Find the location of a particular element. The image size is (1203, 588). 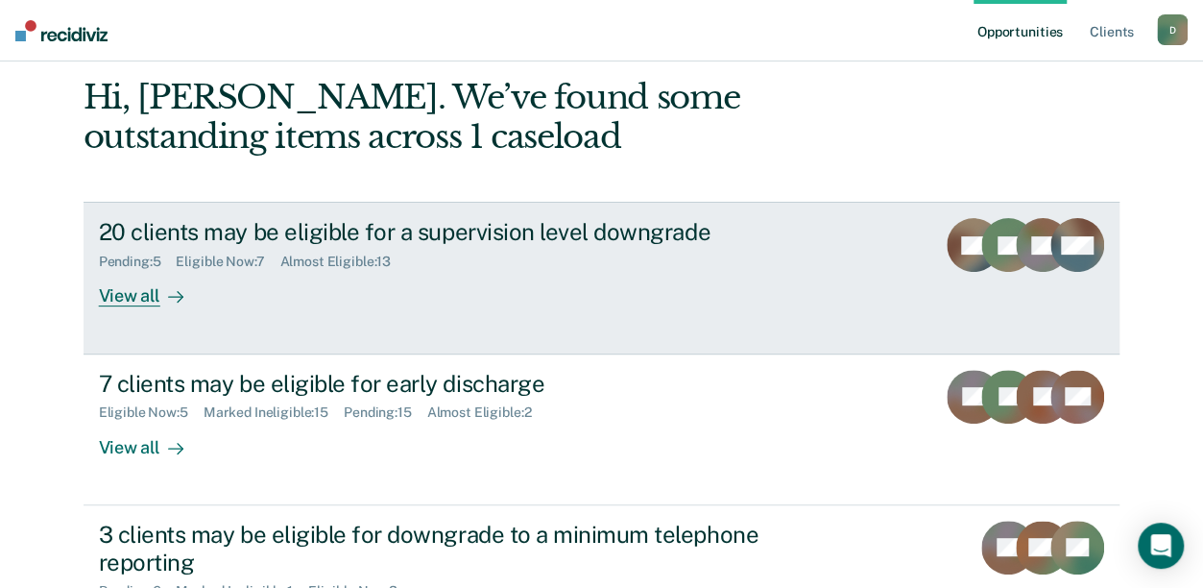

div: 20 clients may be eligible for a supervision level downgrade is located at coordinates (436, 231).